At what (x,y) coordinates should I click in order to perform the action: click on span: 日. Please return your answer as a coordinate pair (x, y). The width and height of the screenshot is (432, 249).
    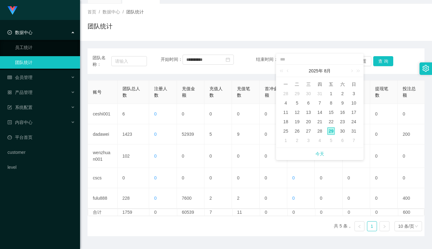
    Looking at the image, I should click on (353, 84).